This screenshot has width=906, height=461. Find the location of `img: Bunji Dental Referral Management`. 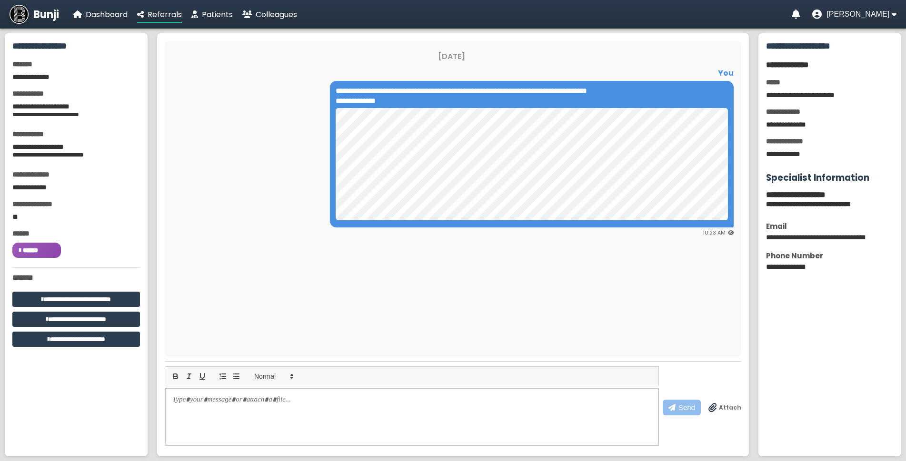

img: Bunji Dental Referral Management is located at coordinates (19, 14).